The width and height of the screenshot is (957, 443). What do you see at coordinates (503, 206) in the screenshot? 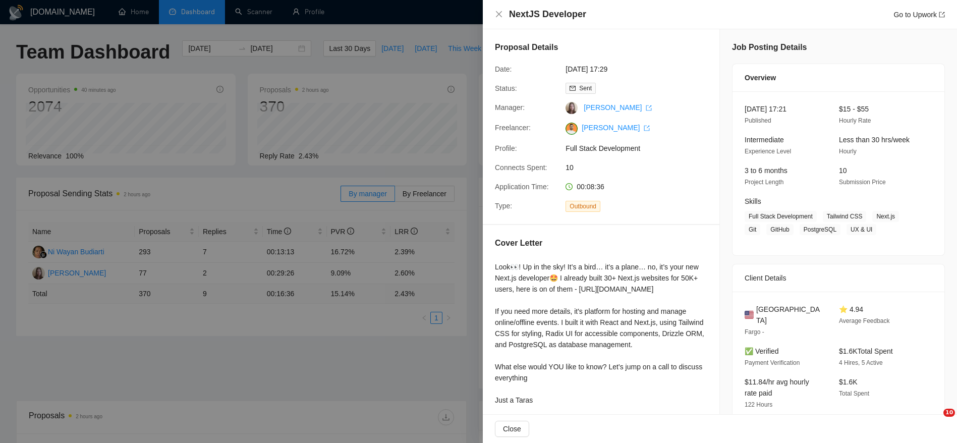
I see `span: Type:` at bounding box center [503, 206].